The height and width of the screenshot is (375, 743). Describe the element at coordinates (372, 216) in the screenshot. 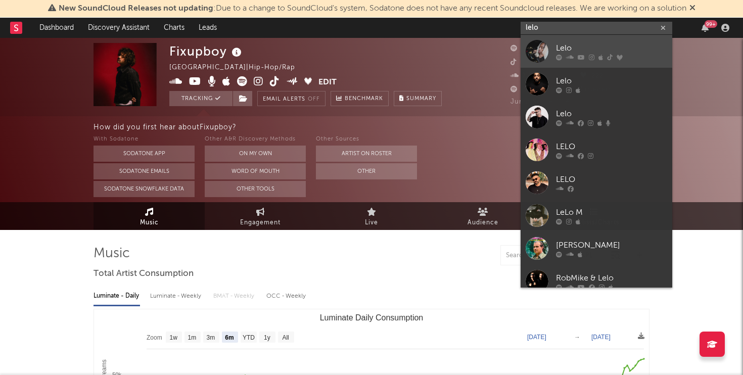

I see `a: Live` at that location.